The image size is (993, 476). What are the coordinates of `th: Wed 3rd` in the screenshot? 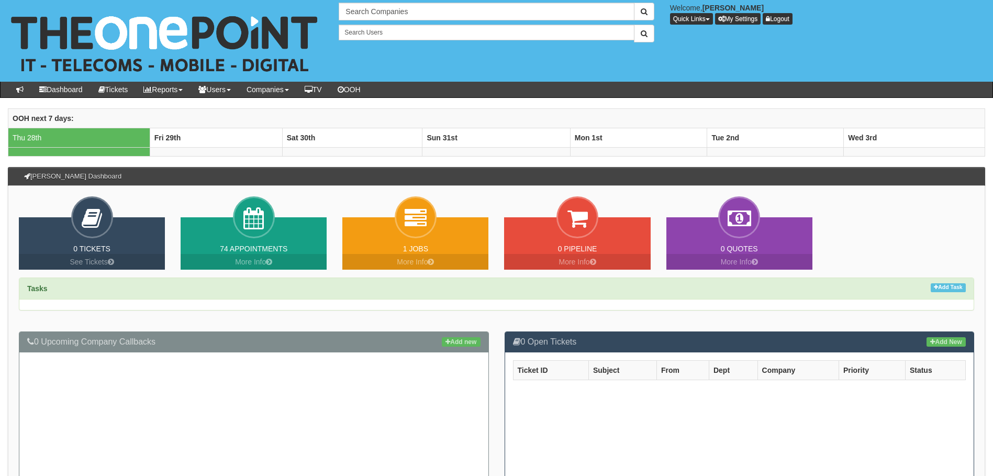 It's located at (914, 137).